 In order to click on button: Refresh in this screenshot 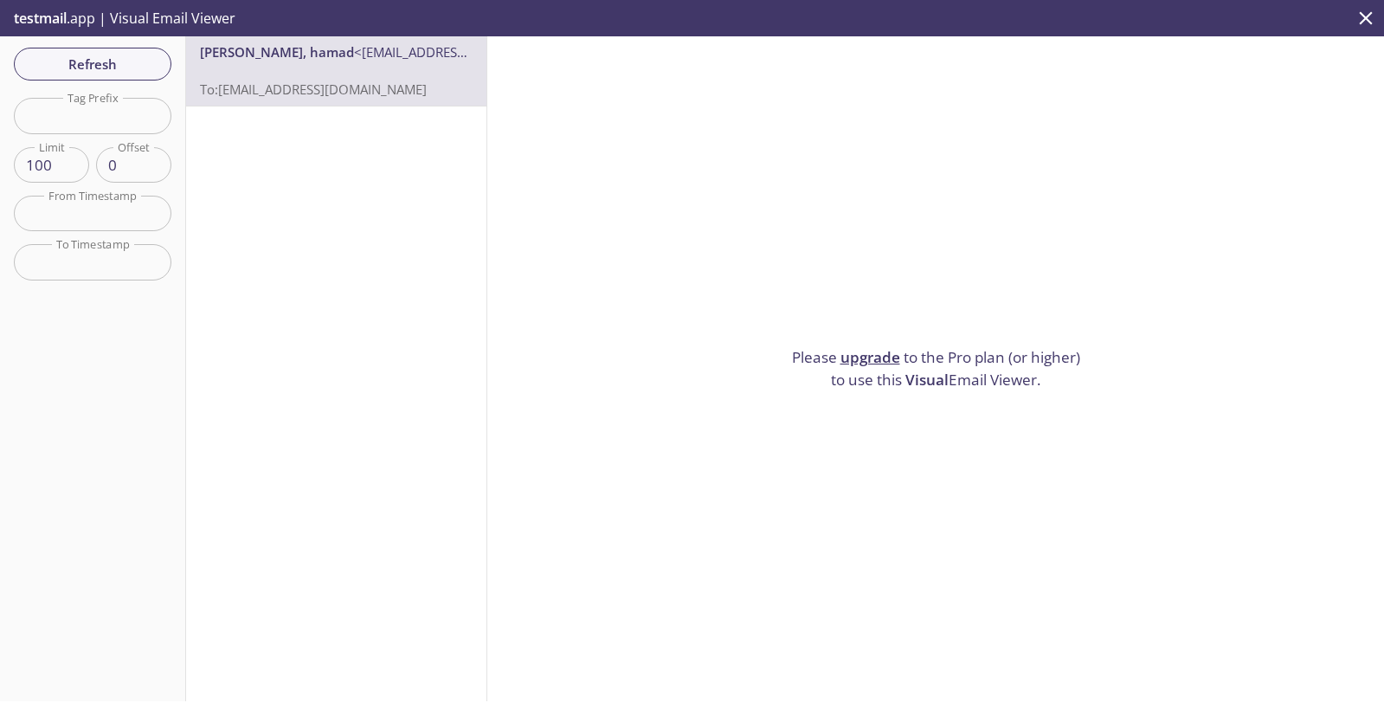, I will do `click(93, 64)`.